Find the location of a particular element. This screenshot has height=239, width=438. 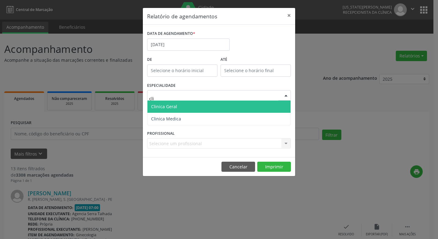

span: Clinica Medica is located at coordinates (166, 119).